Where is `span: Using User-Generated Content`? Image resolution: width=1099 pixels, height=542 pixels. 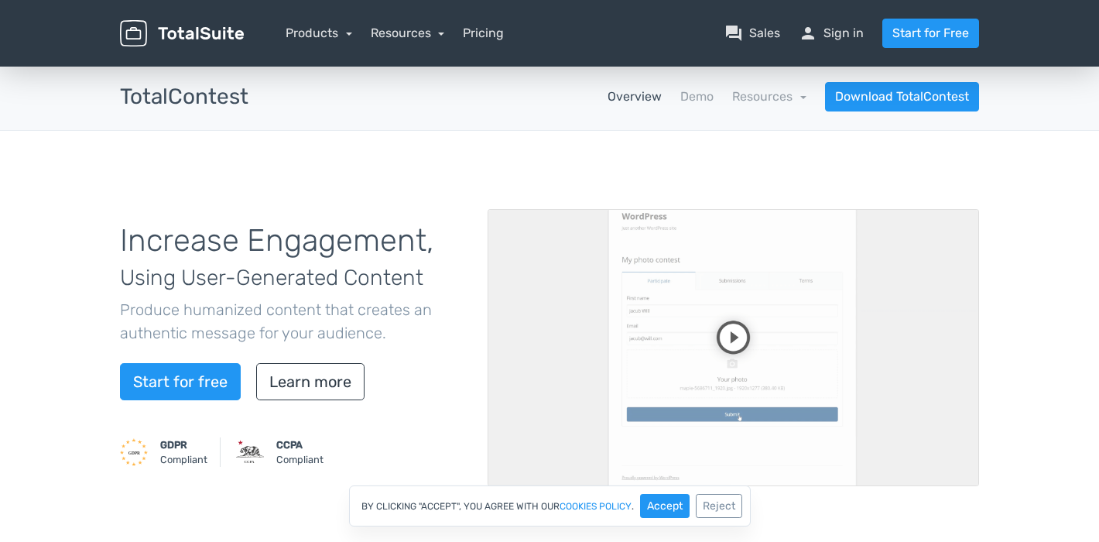 span: Using User-Generated Content is located at coordinates (272, 277).